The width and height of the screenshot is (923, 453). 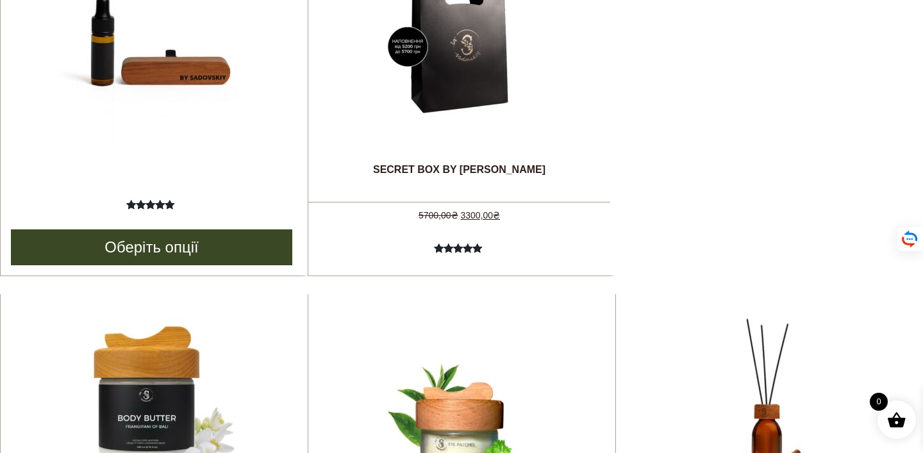 What do you see at coordinates (438, 215) in the screenshot?
I see `span: 5700,00` at bounding box center [438, 215].